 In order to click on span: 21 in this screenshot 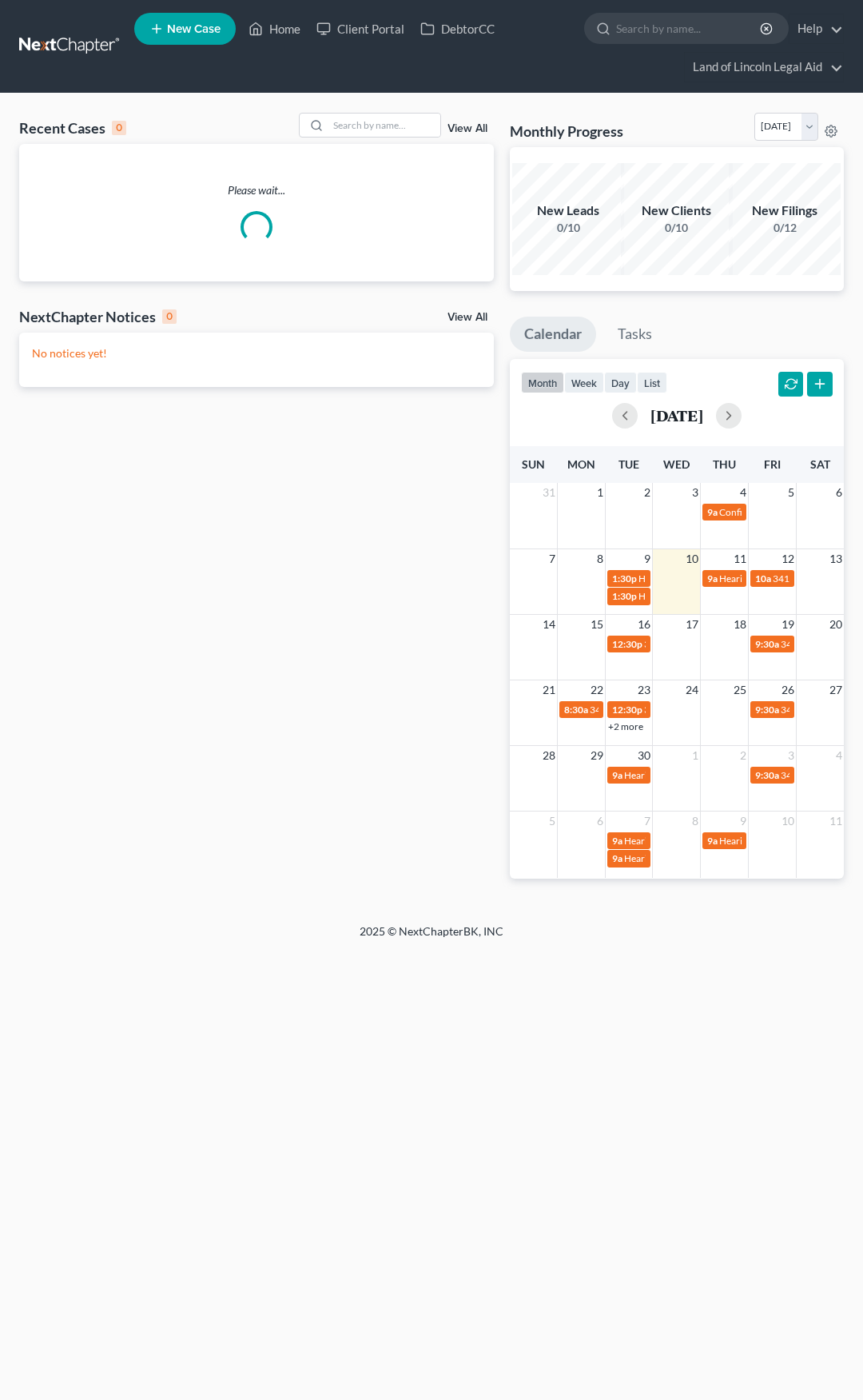, I will do `click(549, 690)`.